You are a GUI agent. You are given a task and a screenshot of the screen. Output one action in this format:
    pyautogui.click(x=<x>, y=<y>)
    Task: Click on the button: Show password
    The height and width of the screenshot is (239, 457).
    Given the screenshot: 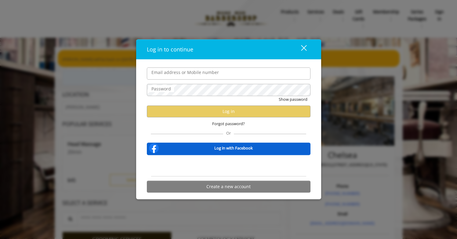 What is the action you would take?
    pyautogui.click(x=293, y=99)
    